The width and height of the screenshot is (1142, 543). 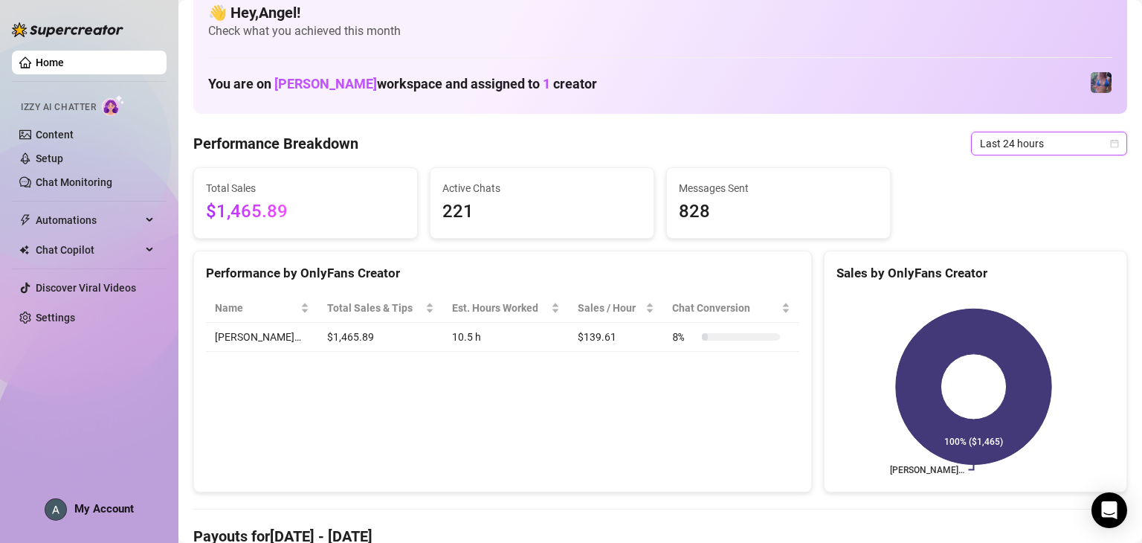 I want to click on span: Total Sales, so click(x=306, y=188).